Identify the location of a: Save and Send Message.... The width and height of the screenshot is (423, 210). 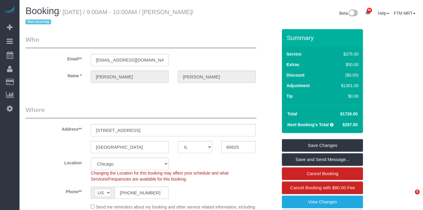
(322, 159).